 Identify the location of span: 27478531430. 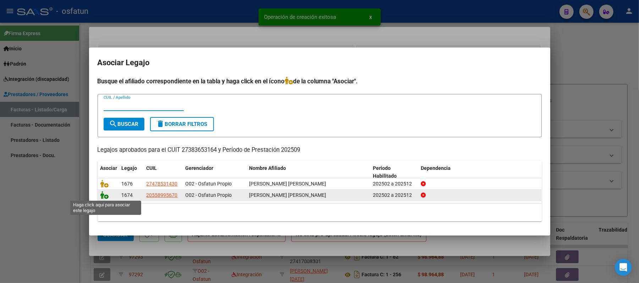
(162, 184).